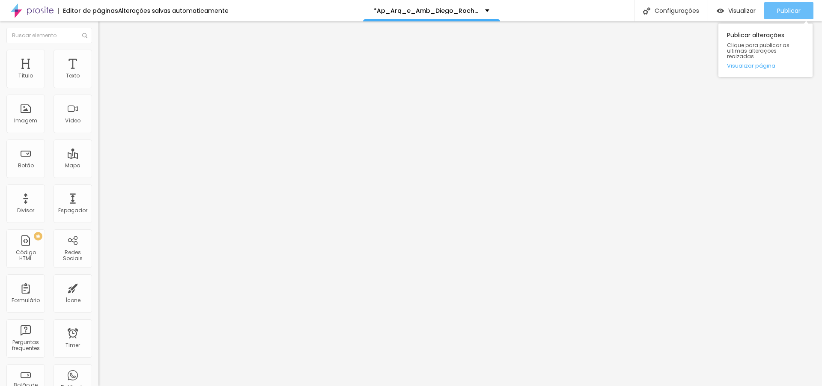  What do you see at coordinates (73, 76) in the screenshot?
I see `div: Texto` at bounding box center [73, 76].